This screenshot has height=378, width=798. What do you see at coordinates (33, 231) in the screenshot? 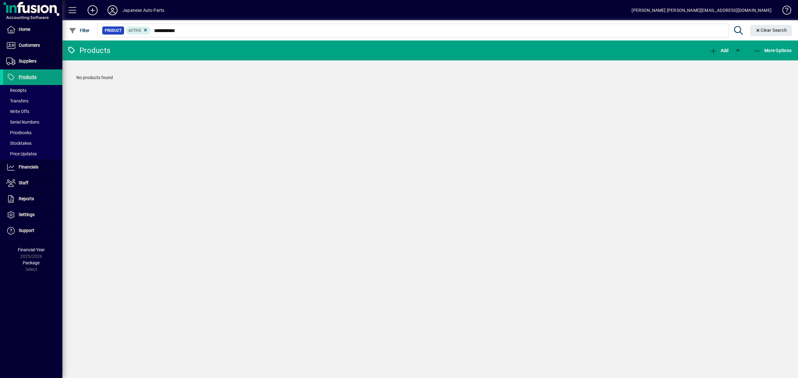
I see `a: Support` at bounding box center [33, 231].